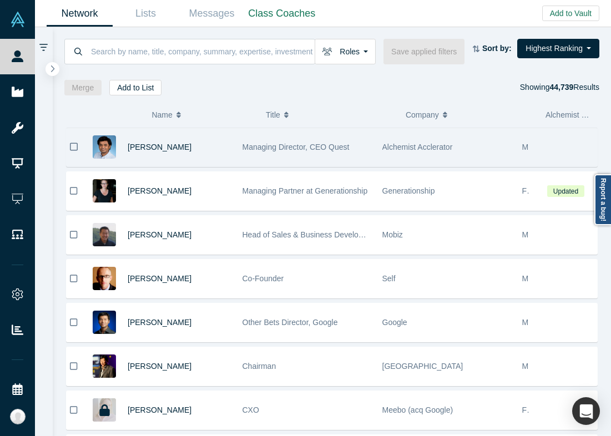 The height and width of the screenshot is (436, 611). I want to click on img: Robert Winder's Profile Image, so click(104, 278).